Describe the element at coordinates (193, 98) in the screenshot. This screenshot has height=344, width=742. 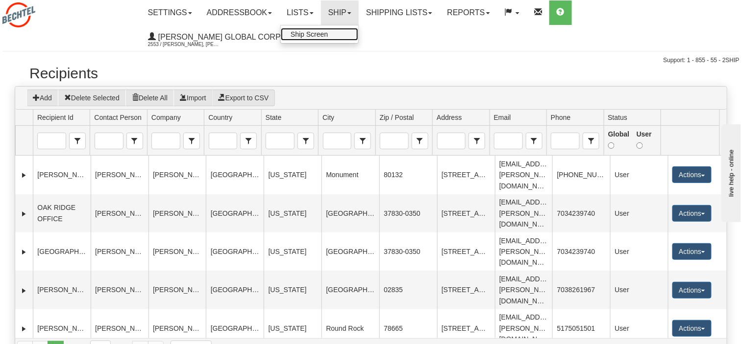
I see `button: Import` at that location.